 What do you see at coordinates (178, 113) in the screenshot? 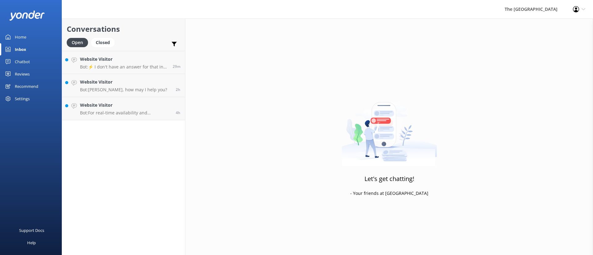
I see `span: Sep 25 2025 11:16am (UTC -10:00) Pacific/Honolulu` at bounding box center [178, 113].